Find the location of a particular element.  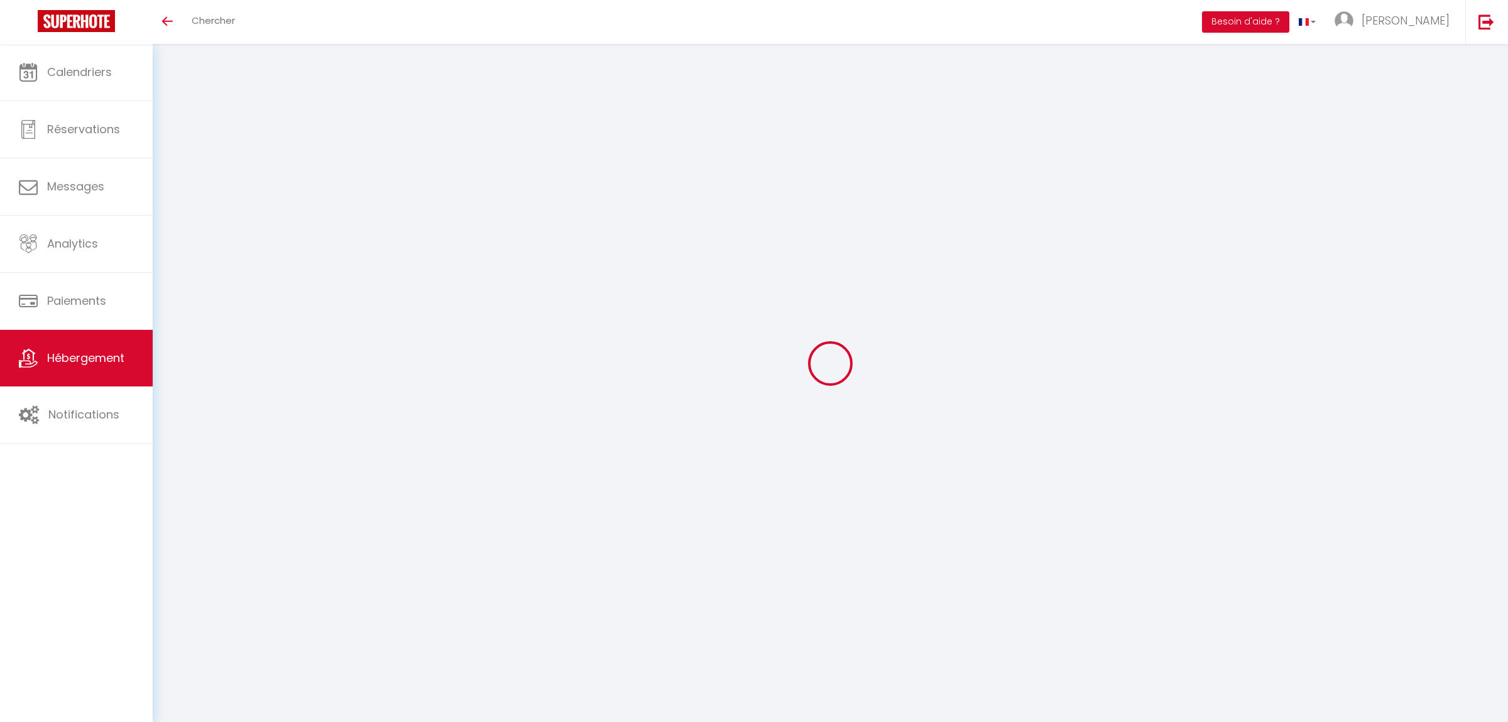

span: Analytics is located at coordinates (72, 243).